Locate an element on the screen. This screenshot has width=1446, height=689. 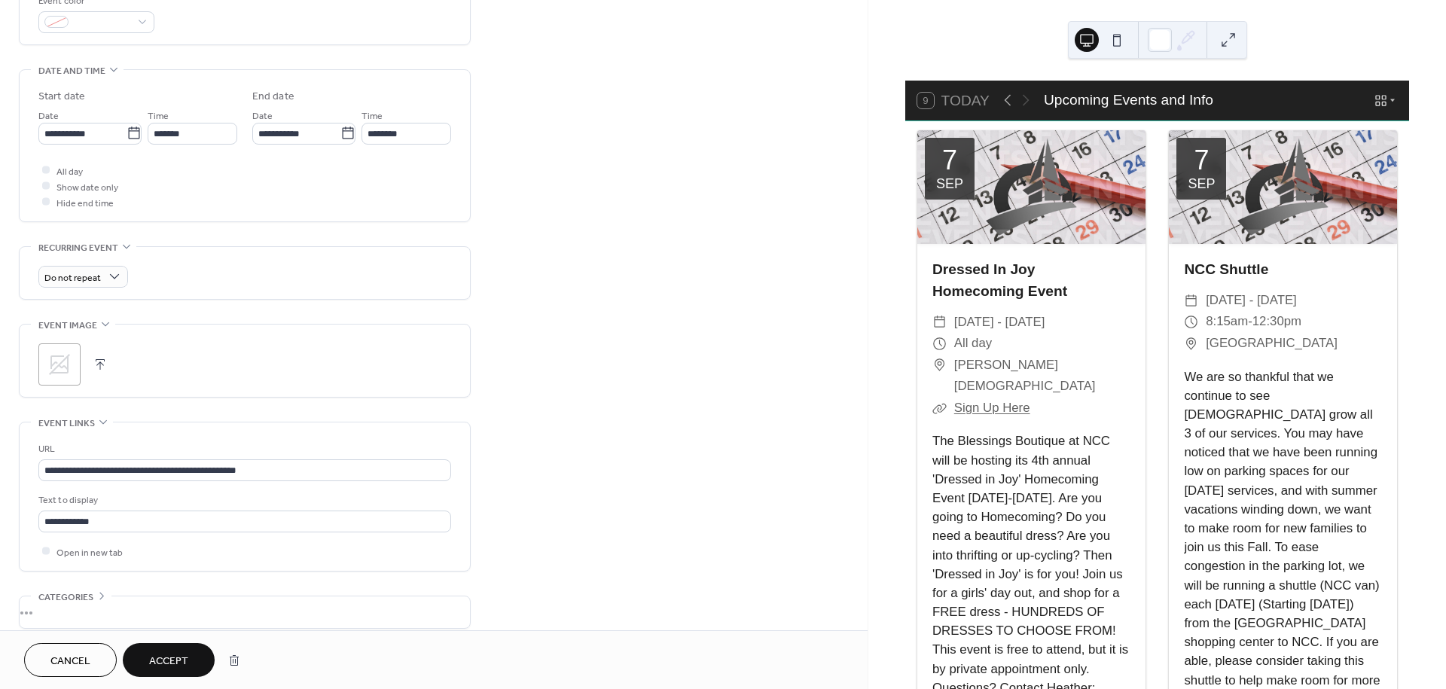
span: Date and time is located at coordinates (72, 71).